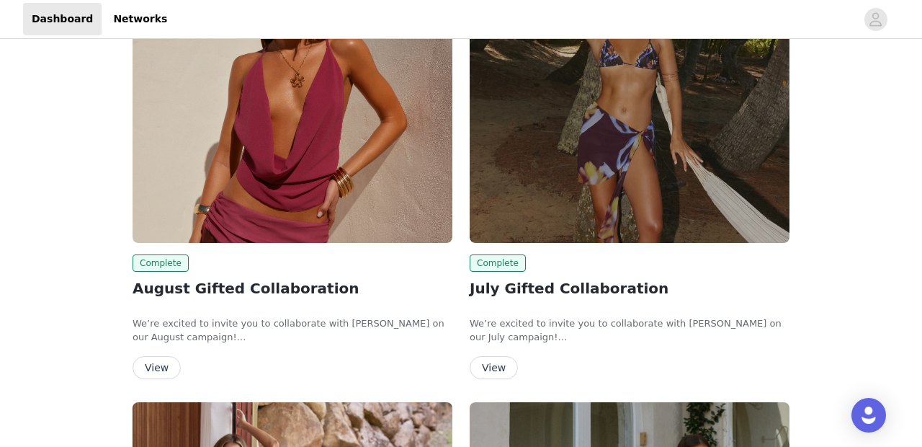 Image resolution: width=922 pixels, height=447 pixels. Describe the element at coordinates (62, 19) in the screenshot. I see `a: Dashboard` at that location.